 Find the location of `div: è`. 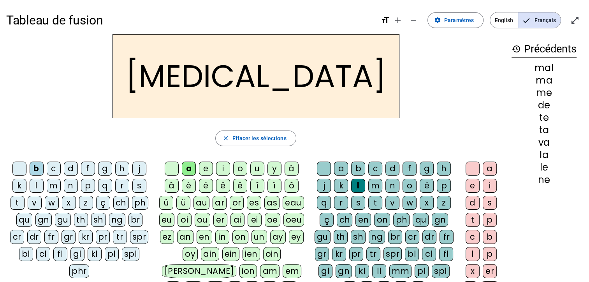

div: è is located at coordinates (189, 186).